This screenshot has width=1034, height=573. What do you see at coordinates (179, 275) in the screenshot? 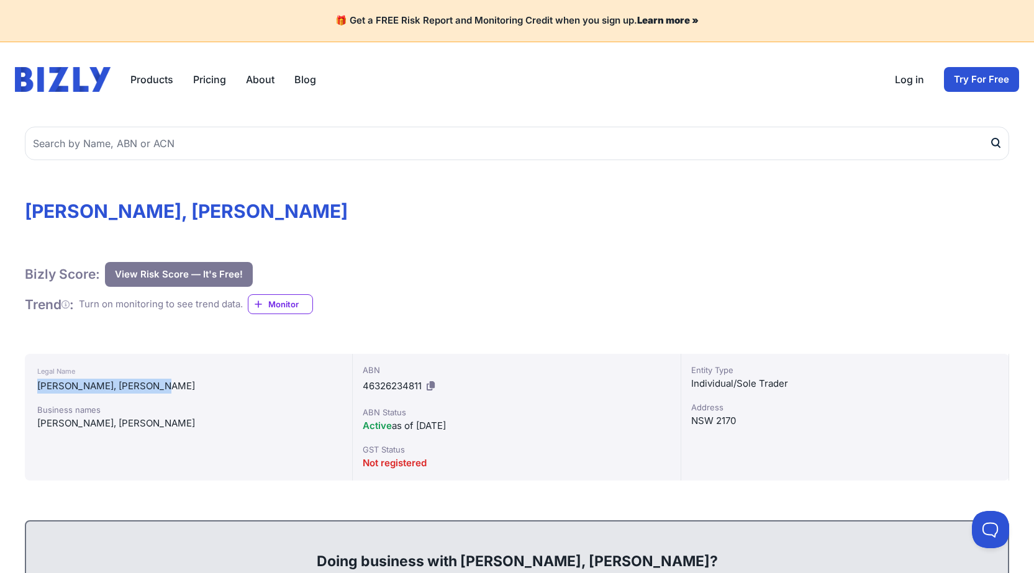
I see `button: View Risk Score — It's Free!` at bounding box center [179, 275].